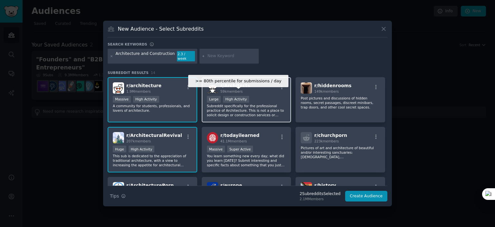  I want to click on span: 59k members, so click(231, 91).